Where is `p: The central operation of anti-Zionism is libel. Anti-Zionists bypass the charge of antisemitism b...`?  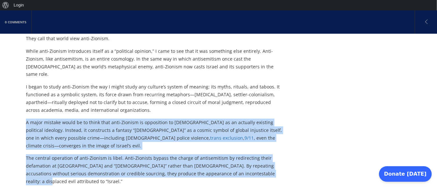 p: The central operation of anti-Zionism is libel. Anti-Zionists bypass the charge of antisemitism b... is located at coordinates (154, 169).